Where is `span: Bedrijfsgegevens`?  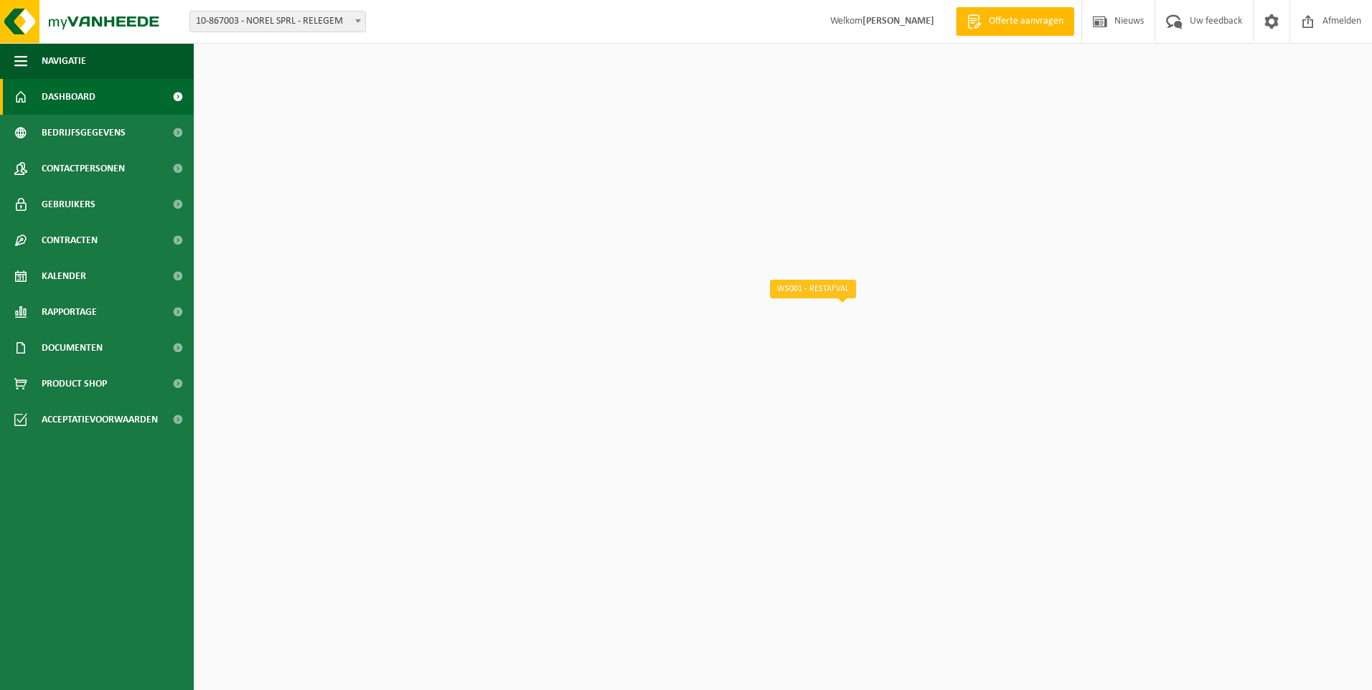
span: Bedrijfsgegevens is located at coordinates (83, 133).